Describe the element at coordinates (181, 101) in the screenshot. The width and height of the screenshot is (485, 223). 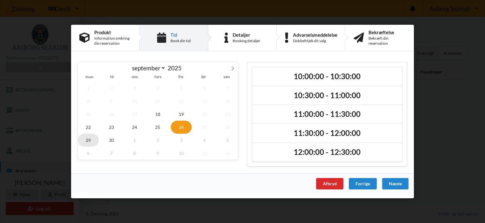
I see `span: september 12, 2025` at that location.